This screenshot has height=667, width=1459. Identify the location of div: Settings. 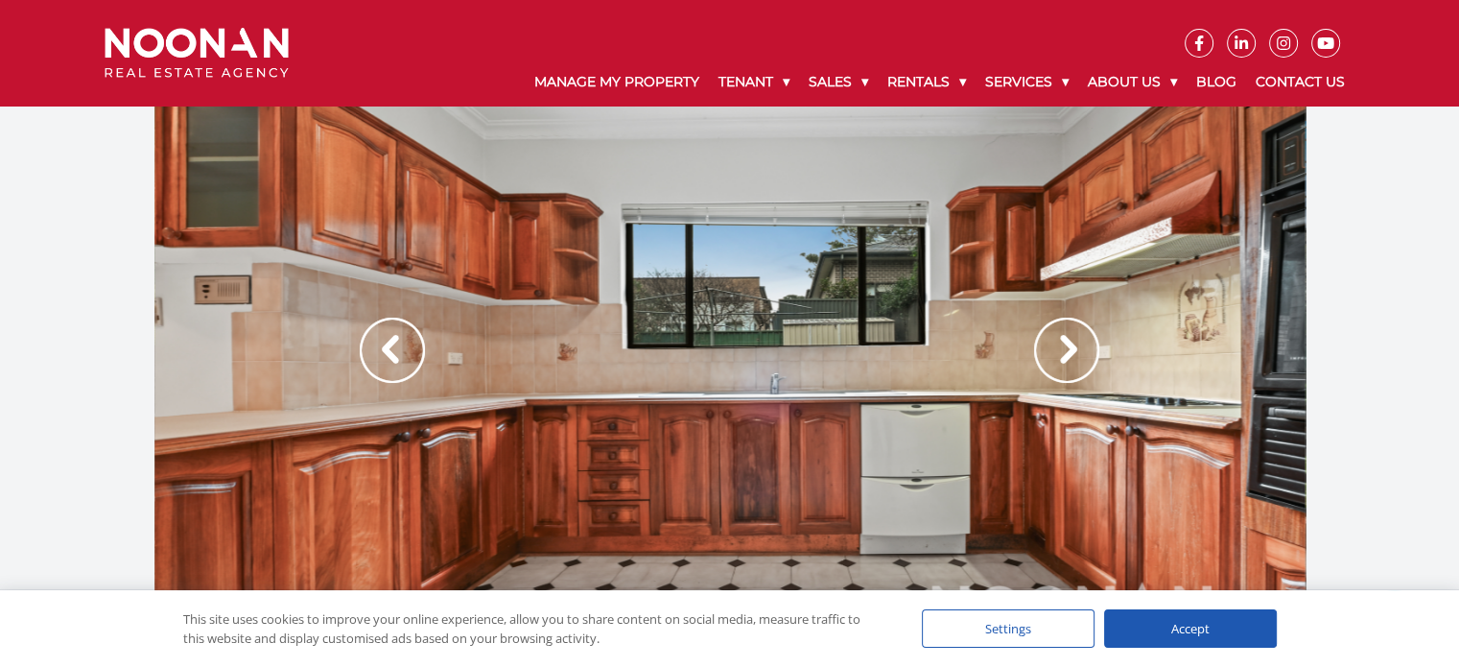
(1008, 628).